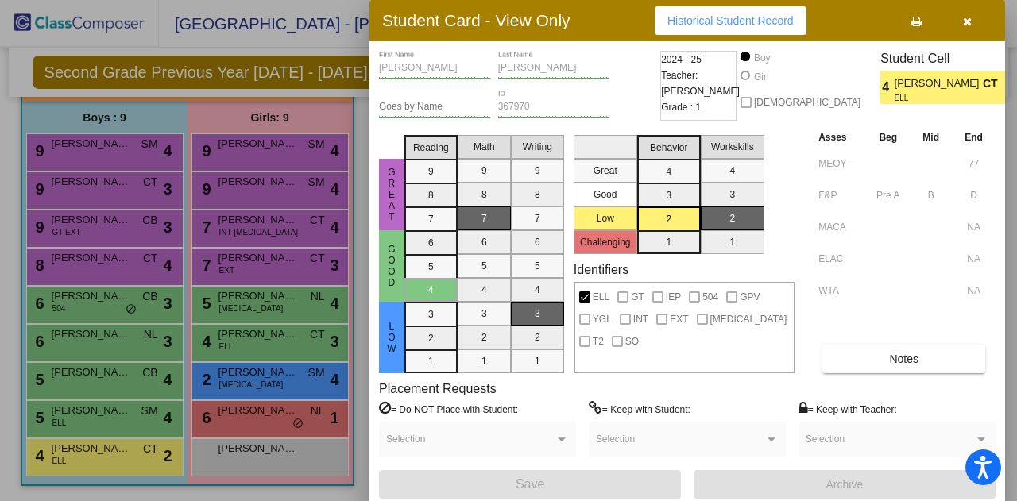  What do you see at coordinates (844, 484) in the screenshot?
I see `span: Archive` at bounding box center [844, 484].